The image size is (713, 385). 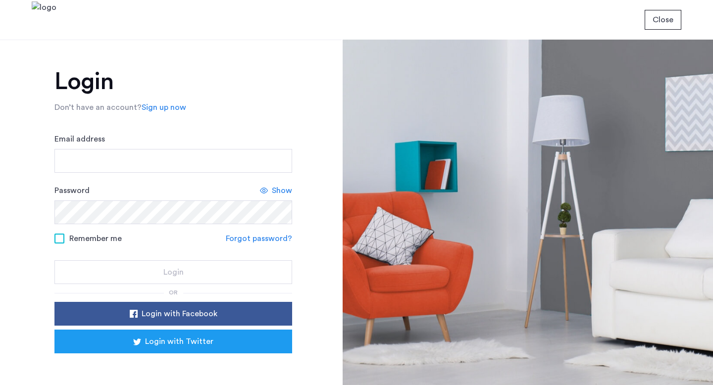 I want to click on span: or, so click(x=173, y=293).